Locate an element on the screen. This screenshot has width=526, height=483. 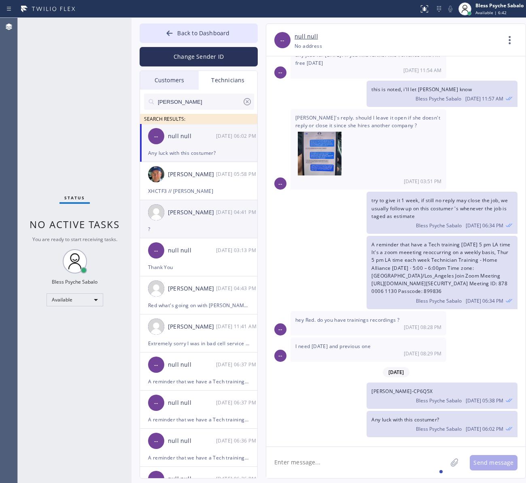
div: 08/29/2025 9:43 AM is located at coordinates (237, 288).